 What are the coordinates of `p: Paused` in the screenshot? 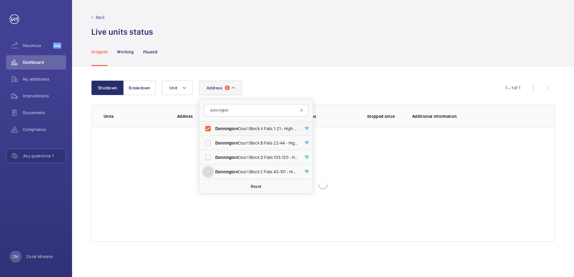 It's located at (150, 52).